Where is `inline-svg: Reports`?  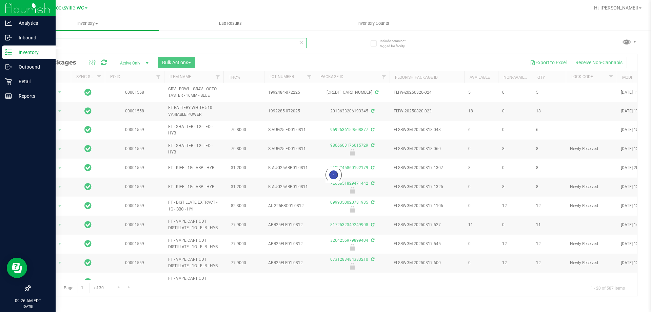
inline-svg: Reports is located at coordinates (8, 96).